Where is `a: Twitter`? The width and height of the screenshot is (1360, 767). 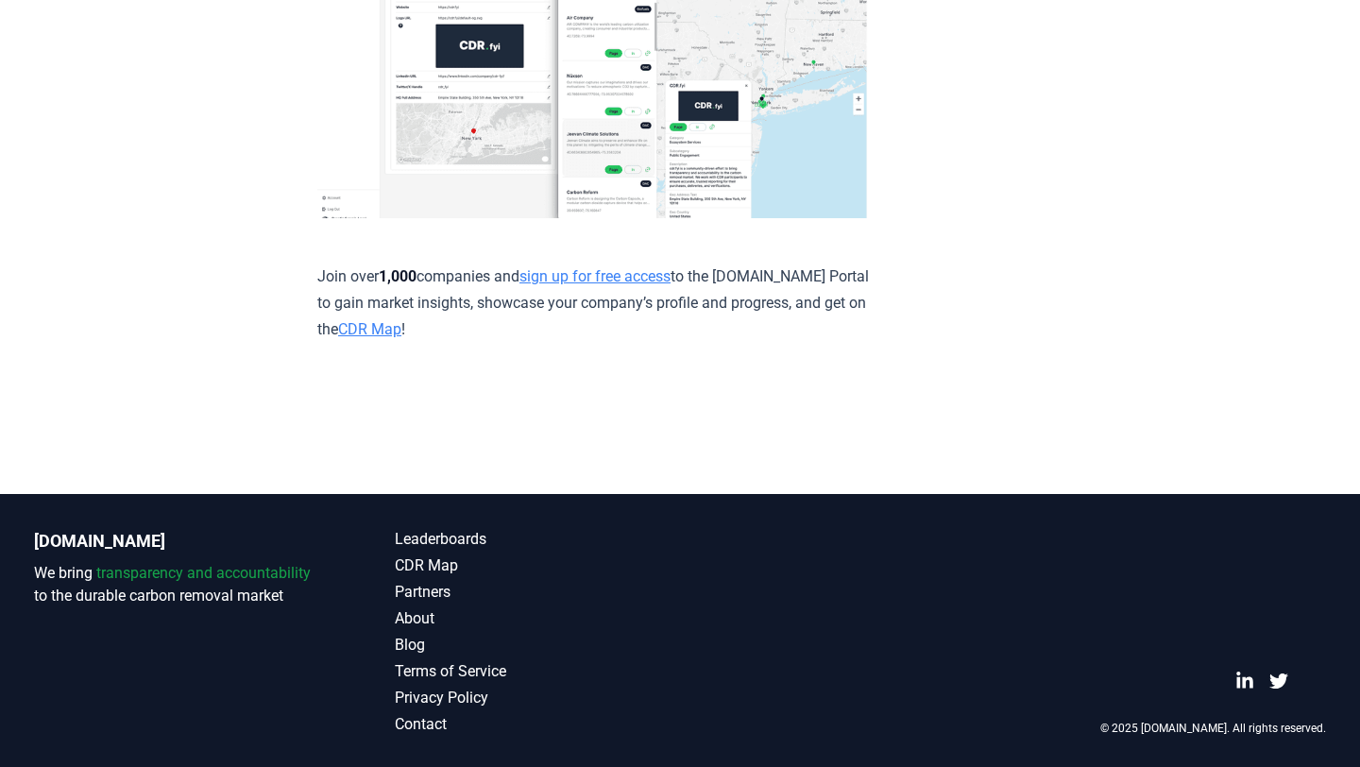 a: Twitter is located at coordinates (1279, 681).